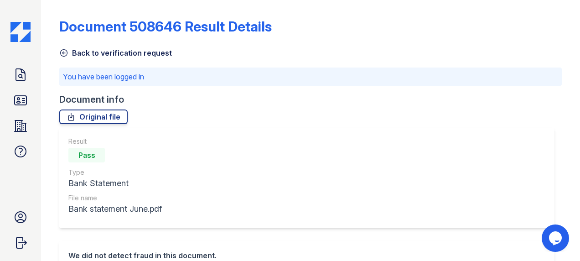 The width and height of the screenshot is (580, 261). I want to click on div: Type, so click(115, 172).